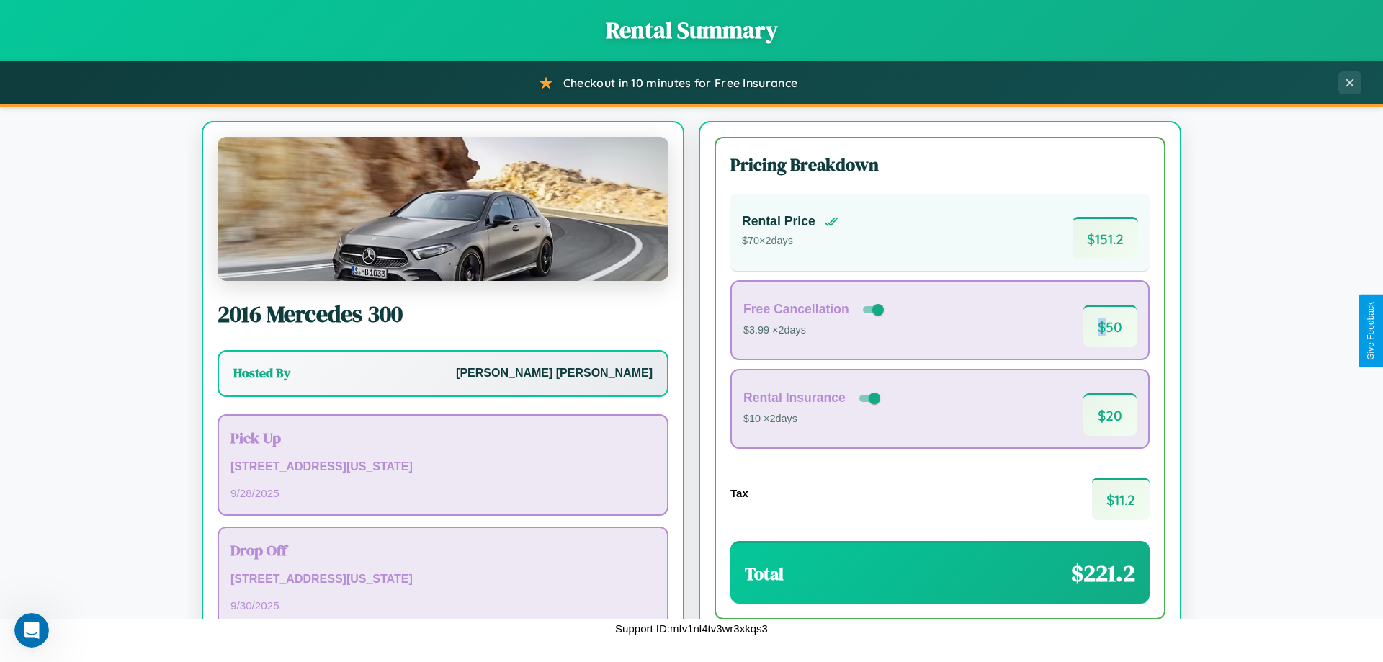 The image size is (1383, 662). What do you see at coordinates (443, 437) in the screenshot?
I see `h3: Pick Up` at bounding box center [443, 437].